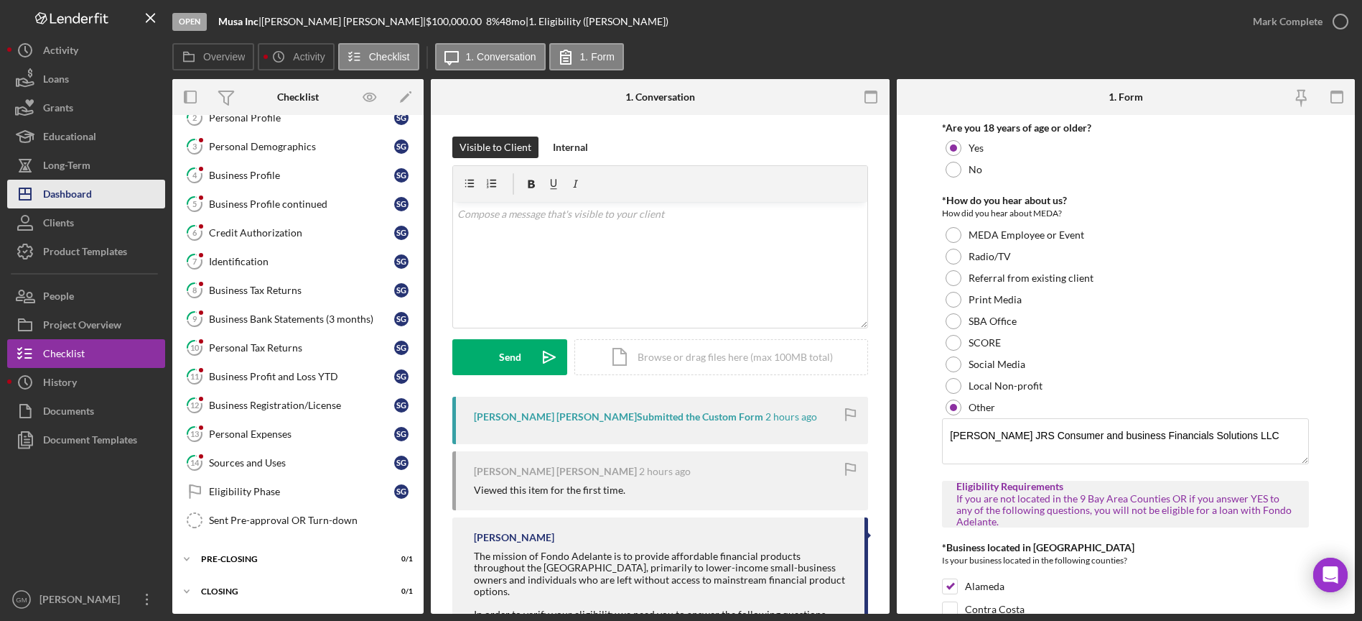 Image resolution: width=1362 pixels, height=621 pixels. I want to click on button: Product Templates, so click(86, 251).